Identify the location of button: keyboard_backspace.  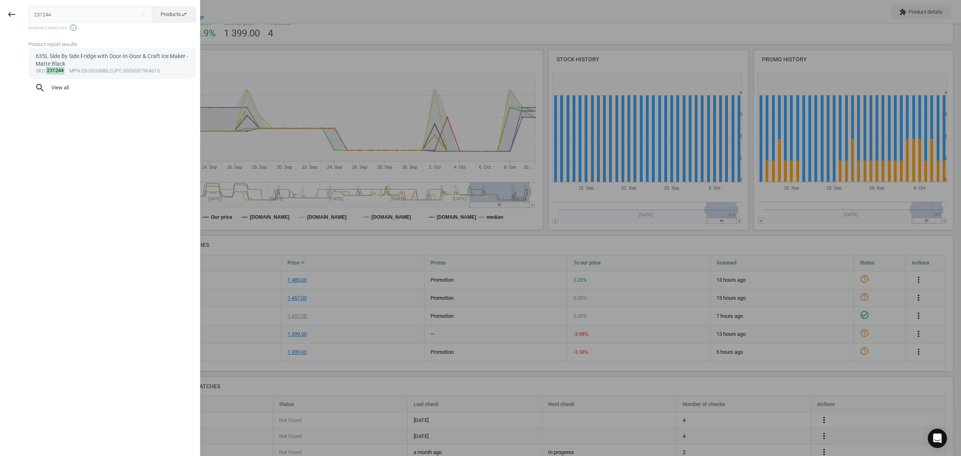
(12, 14).